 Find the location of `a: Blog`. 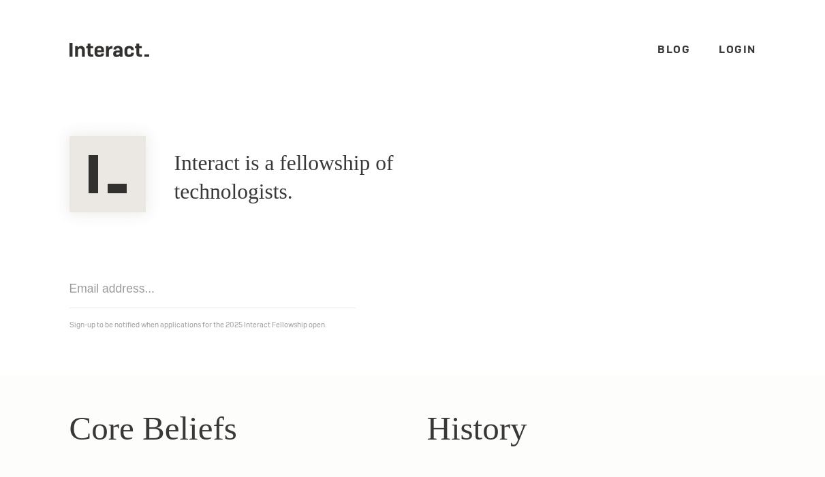

a: Blog is located at coordinates (674, 49).